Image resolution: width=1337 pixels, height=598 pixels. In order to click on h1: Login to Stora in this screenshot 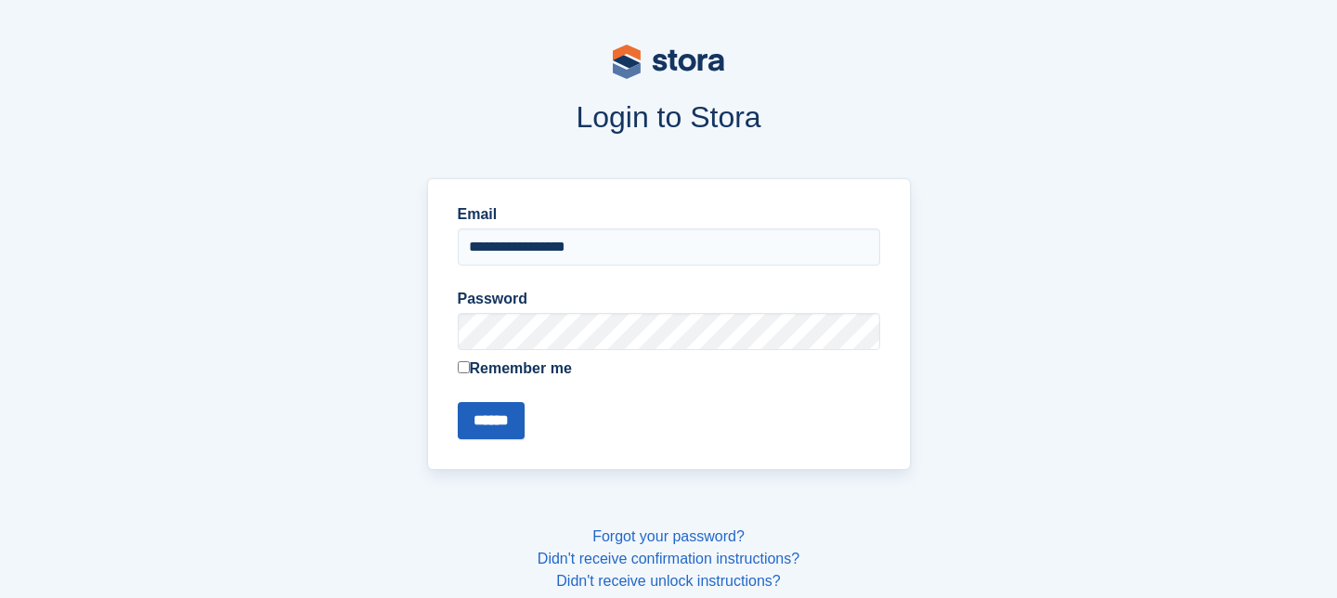, I will do `click(668, 117)`.